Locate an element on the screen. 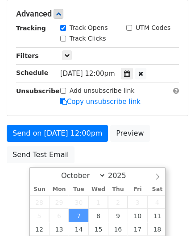 This screenshot has height=236, width=195. a: Send Test Email is located at coordinates (41, 155).